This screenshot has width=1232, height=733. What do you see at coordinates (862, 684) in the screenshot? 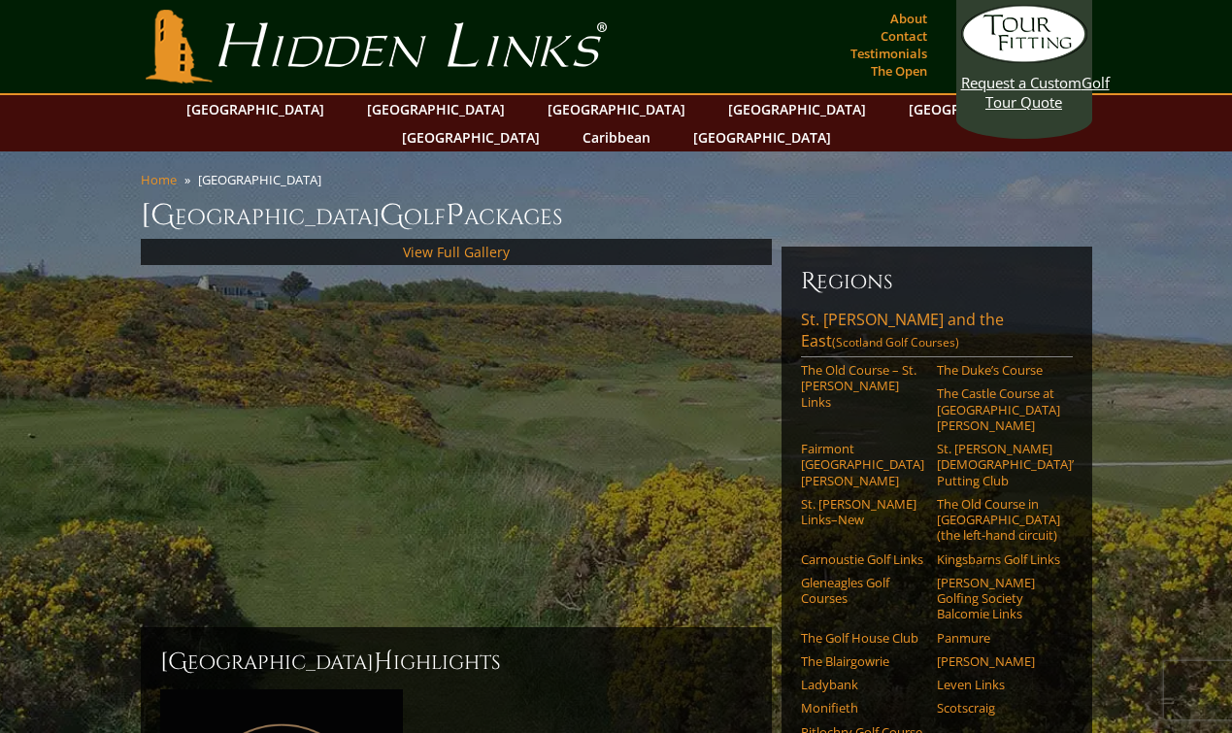
I see `a: Ladybank` at bounding box center [862, 684].